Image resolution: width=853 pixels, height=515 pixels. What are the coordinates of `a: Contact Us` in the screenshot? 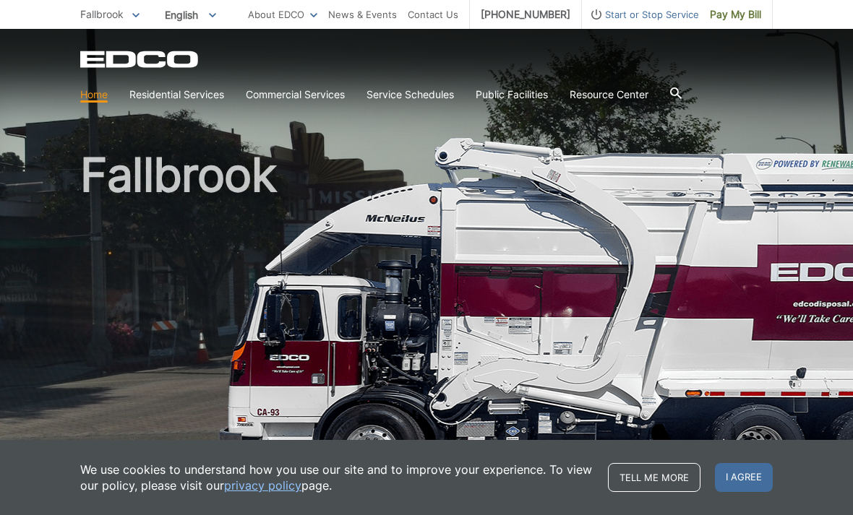 It's located at (433, 14).